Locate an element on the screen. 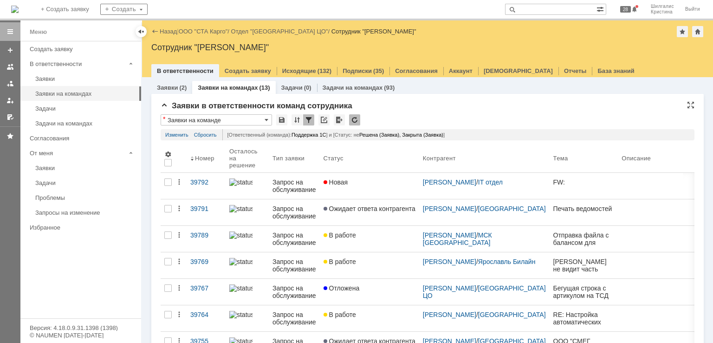 This screenshot has width=713, height=343. div: 39792 is located at coordinates (206, 182).